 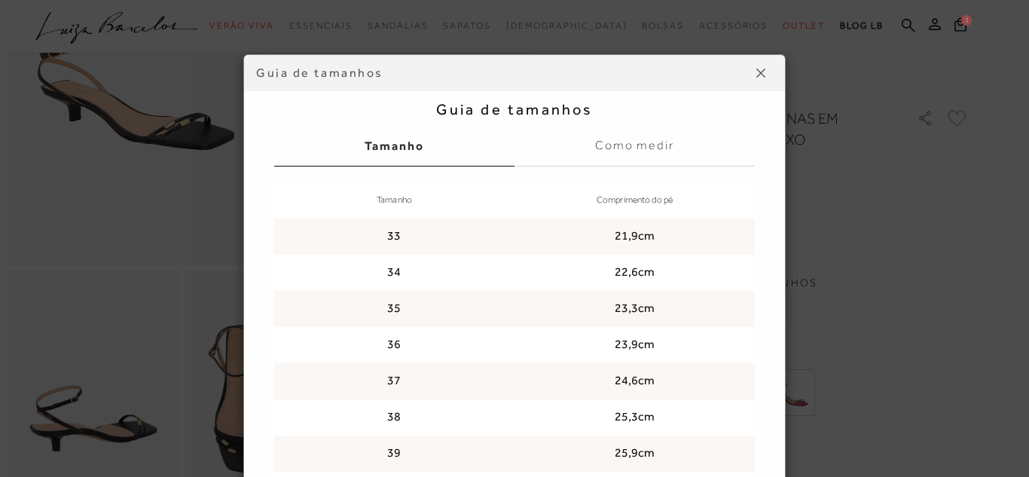 What do you see at coordinates (394, 381) in the screenshot?
I see `td: 37` at bounding box center [394, 381].